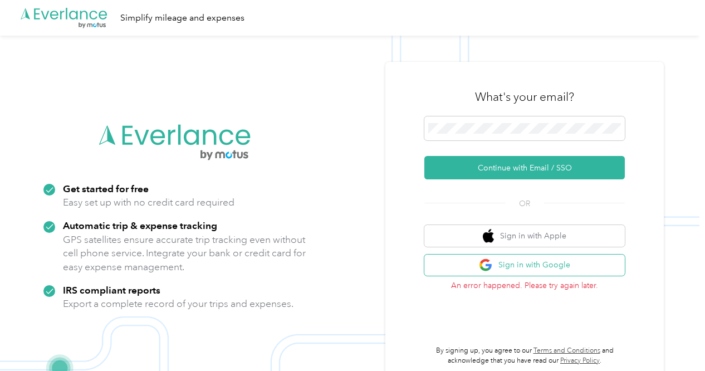 Image resolution: width=705 pixels, height=371 pixels. What do you see at coordinates (525, 168) in the screenshot?
I see `button: Continue with Email / SSO` at bounding box center [525, 168].